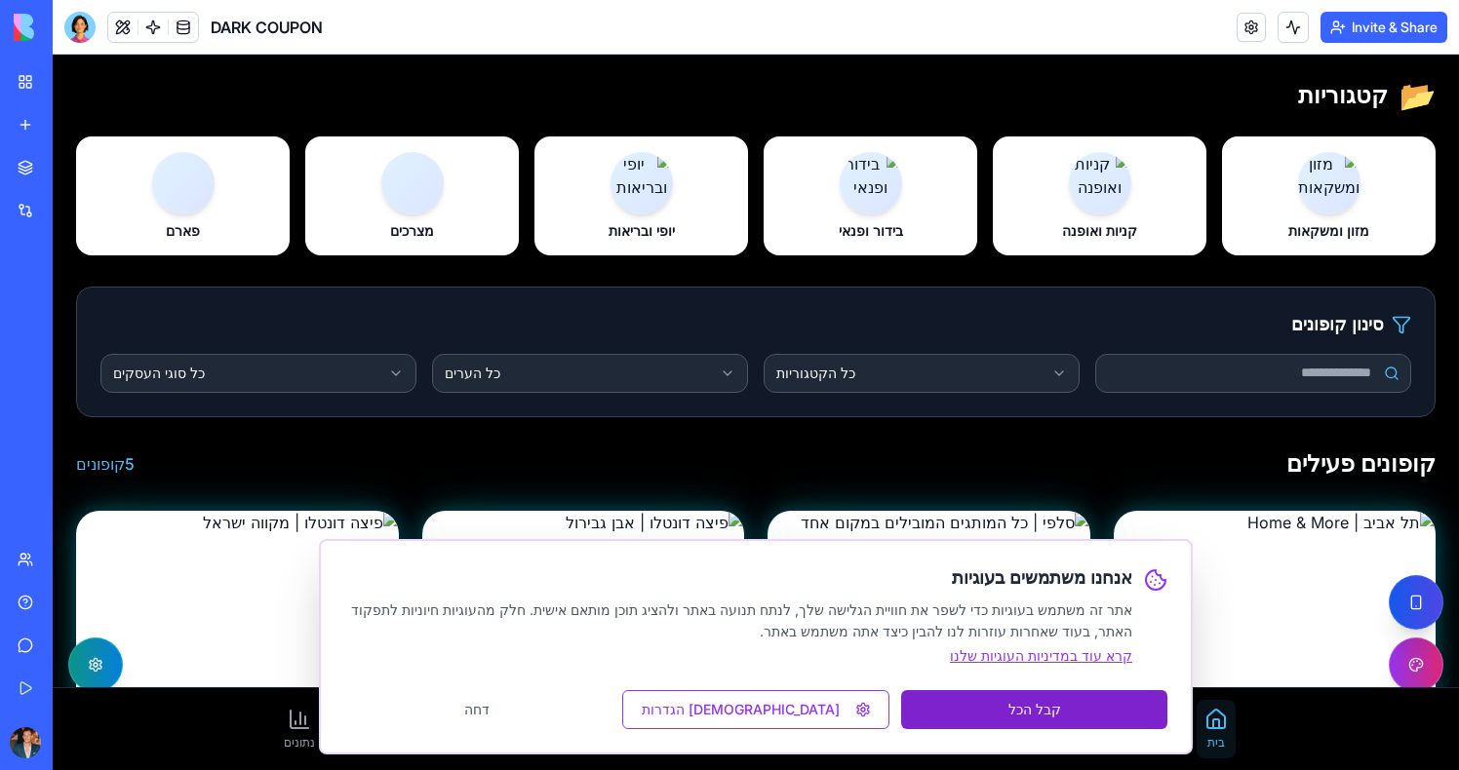 The width and height of the screenshot is (1459, 770). What do you see at coordinates (1046, 176) in the screenshot?
I see `h4: קניות ואופנה` at bounding box center [1046, 176].